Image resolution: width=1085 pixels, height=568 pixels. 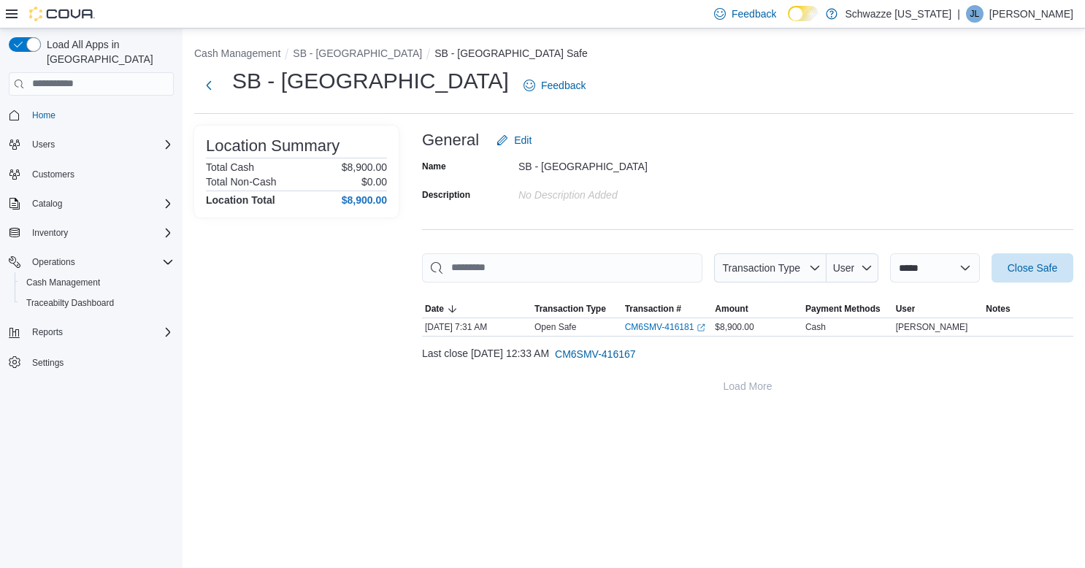 What do you see at coordinates (47, 363) in the screenshot?
I see `a: Settings` at bounding box center [47, 363].